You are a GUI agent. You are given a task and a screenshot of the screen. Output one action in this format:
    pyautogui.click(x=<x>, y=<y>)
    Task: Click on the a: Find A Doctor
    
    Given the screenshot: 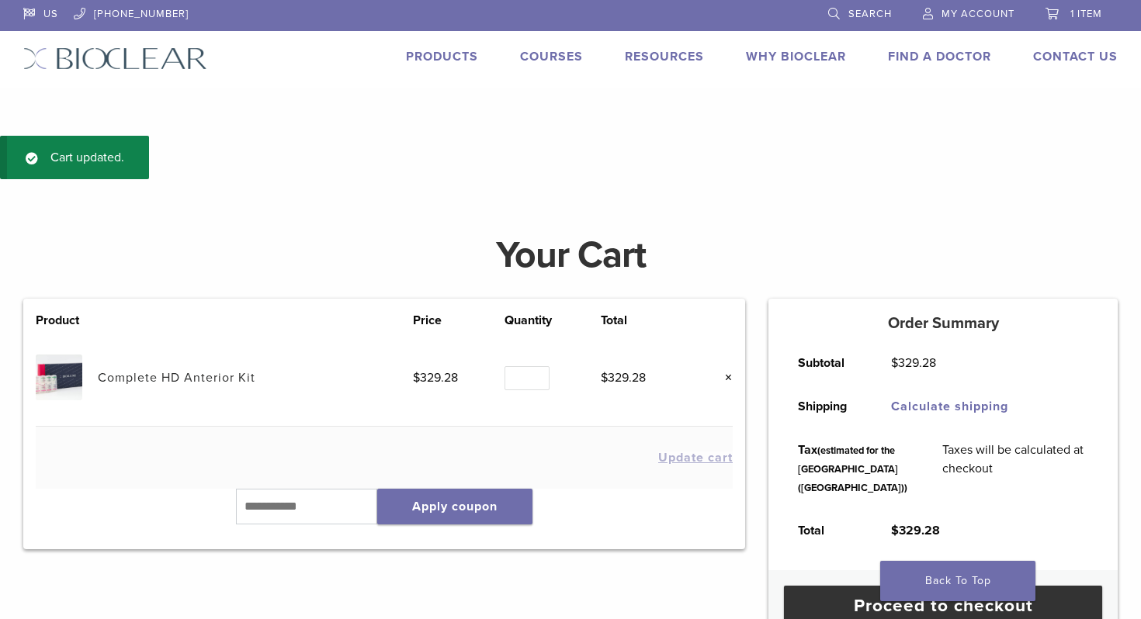 What is the action you would take?
    pyautogui.click(x=939, y=57)
    